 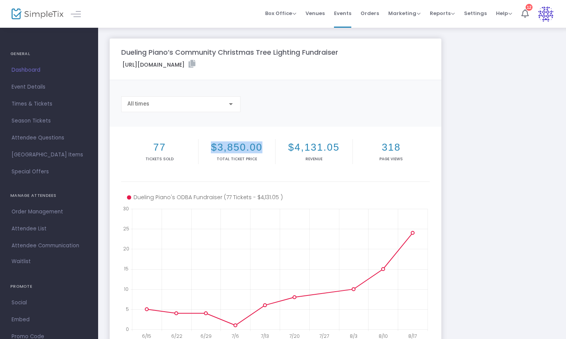 I want to click on p: Tickets sold, so click(x=160, y=159).